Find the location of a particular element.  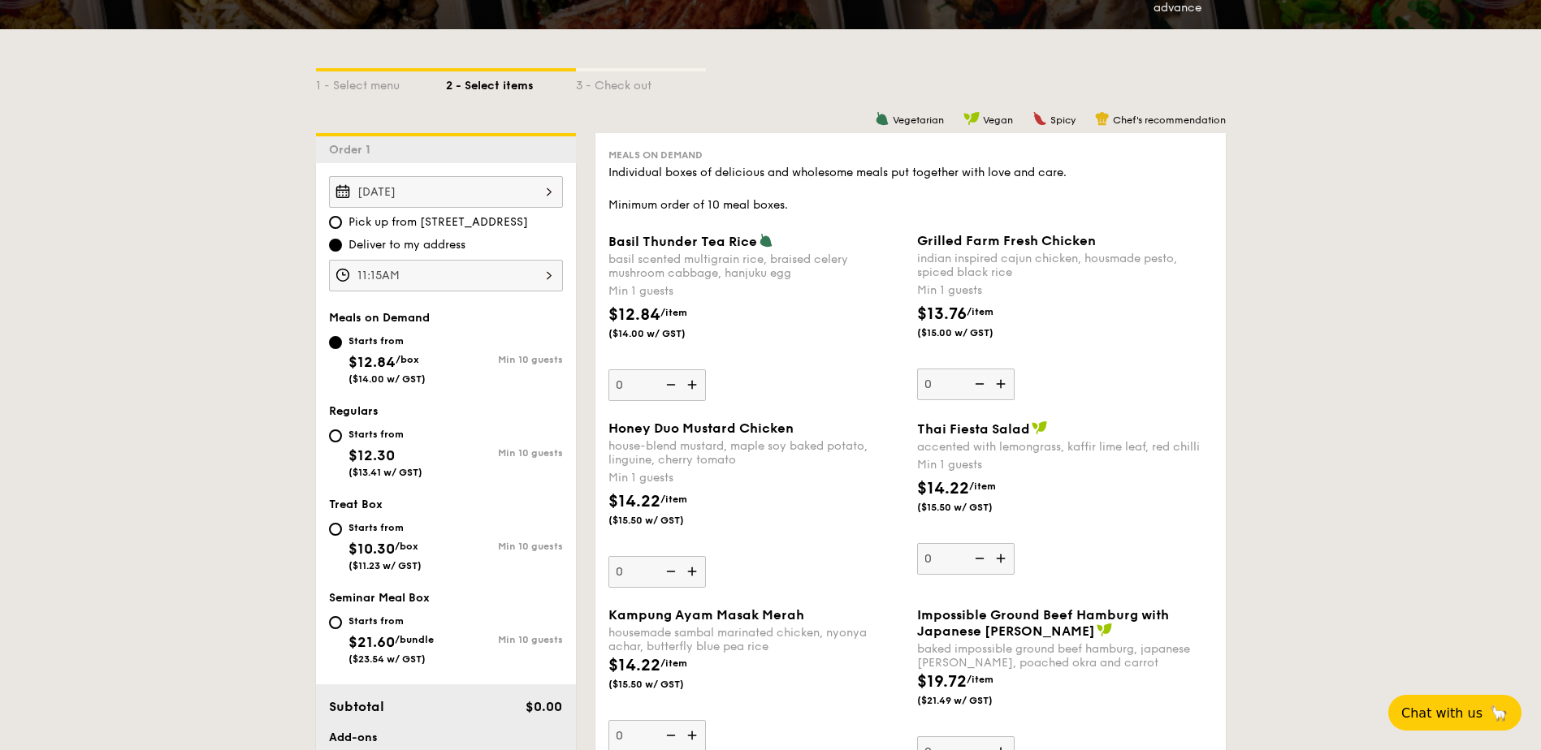

span: $13.76 is located at coordinates (941, 314).